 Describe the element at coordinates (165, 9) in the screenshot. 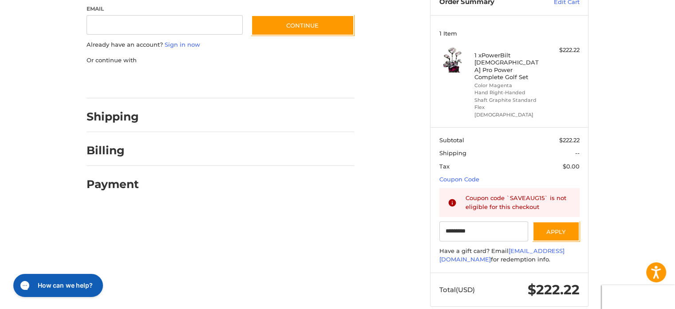

I see `label: Email` at that location.